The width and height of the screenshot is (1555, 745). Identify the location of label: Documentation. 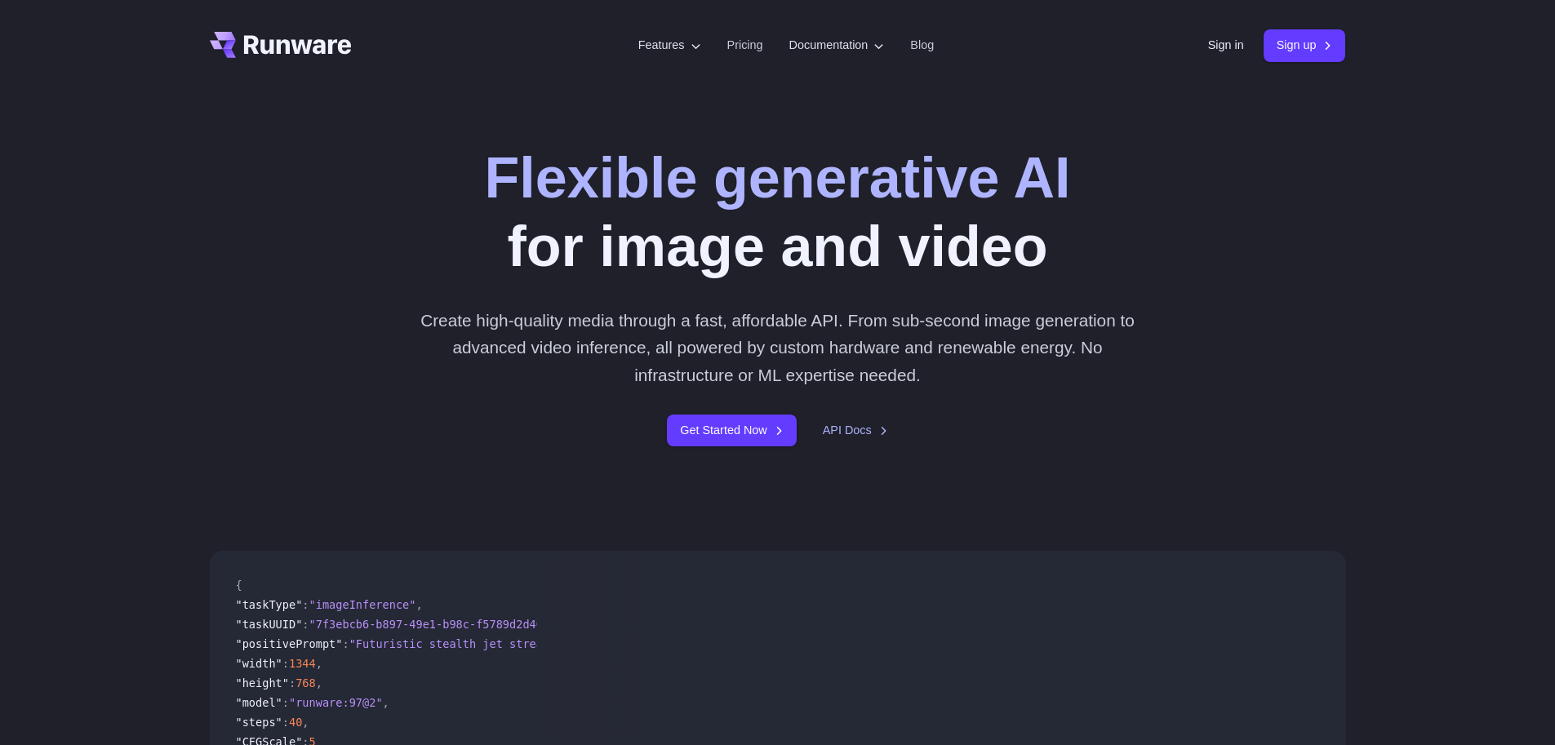
(837, 45).